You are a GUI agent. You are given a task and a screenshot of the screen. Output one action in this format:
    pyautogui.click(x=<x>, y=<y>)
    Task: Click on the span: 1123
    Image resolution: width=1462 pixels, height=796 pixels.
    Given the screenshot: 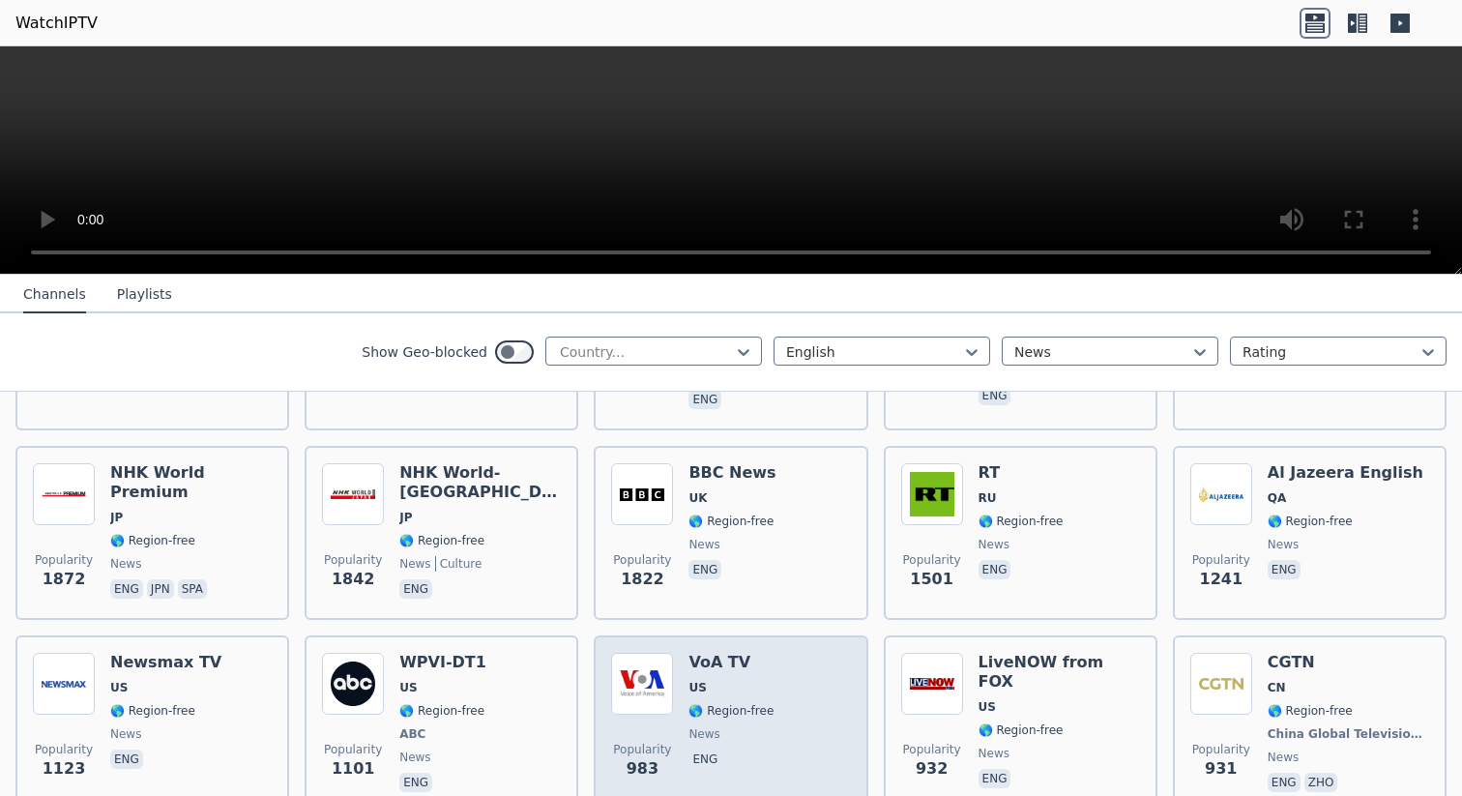 What is the action you would take?
    pyautogui.click(x=64, y=769)
    